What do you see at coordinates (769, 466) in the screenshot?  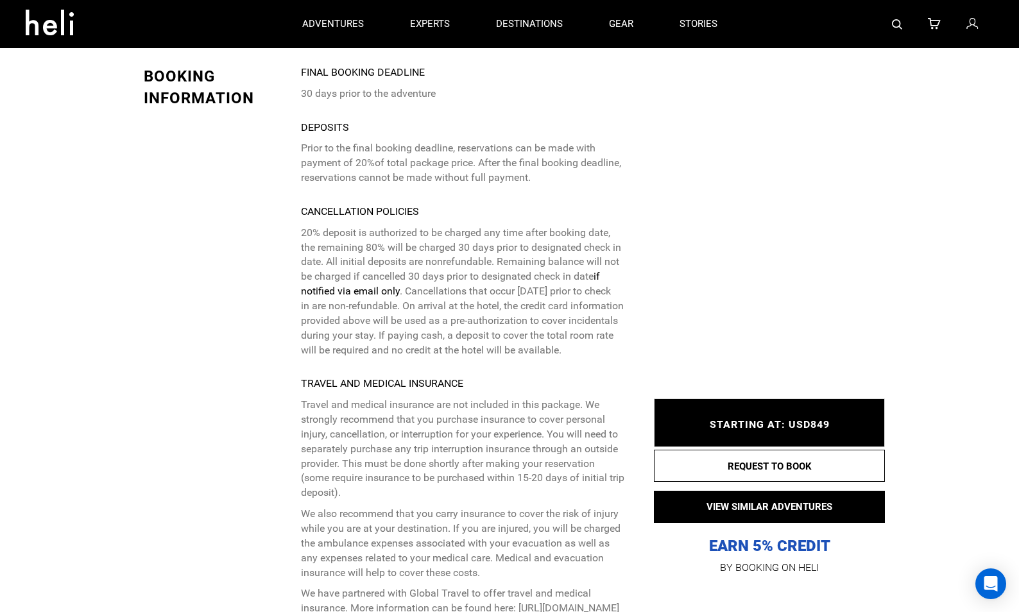 I see `button: REQUEST TO BOOK` at bounding box center [769, 466].